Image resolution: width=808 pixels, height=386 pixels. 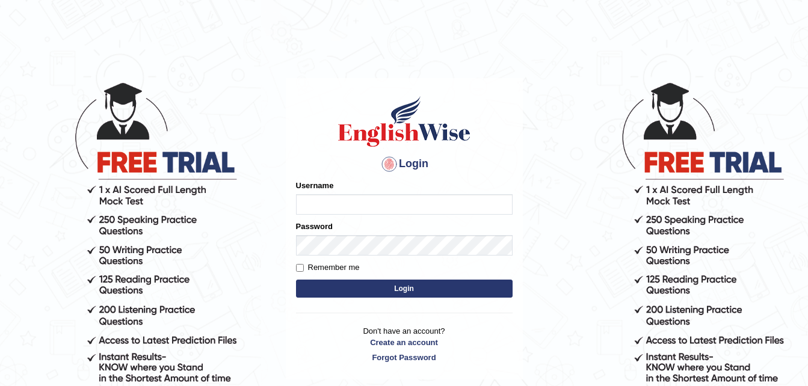 I want to click on h4: Login, so click(x=404, y=164).